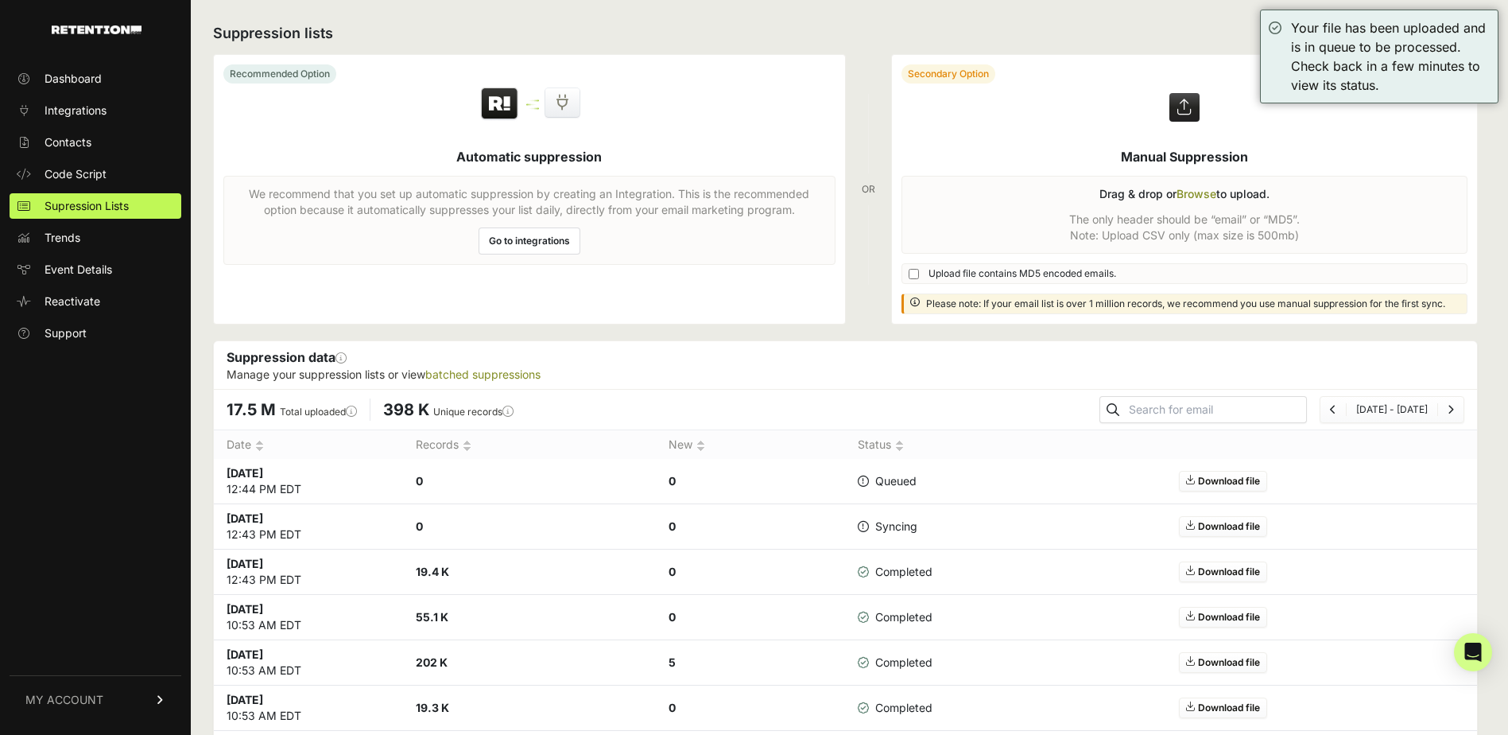 This screenshot has width=1508, height=735. I want to click on span: Code Script, so click(76, 174).